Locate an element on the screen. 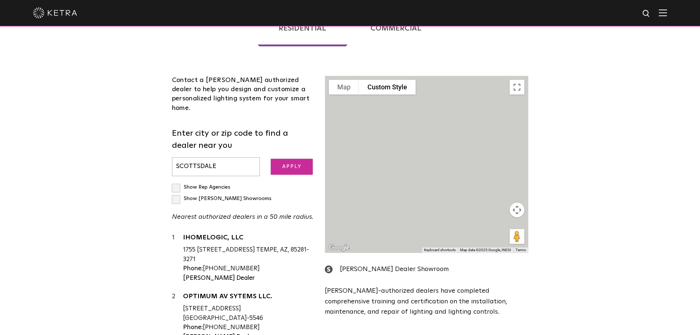  button: Map camera controls is located at coordinates (517, 210).